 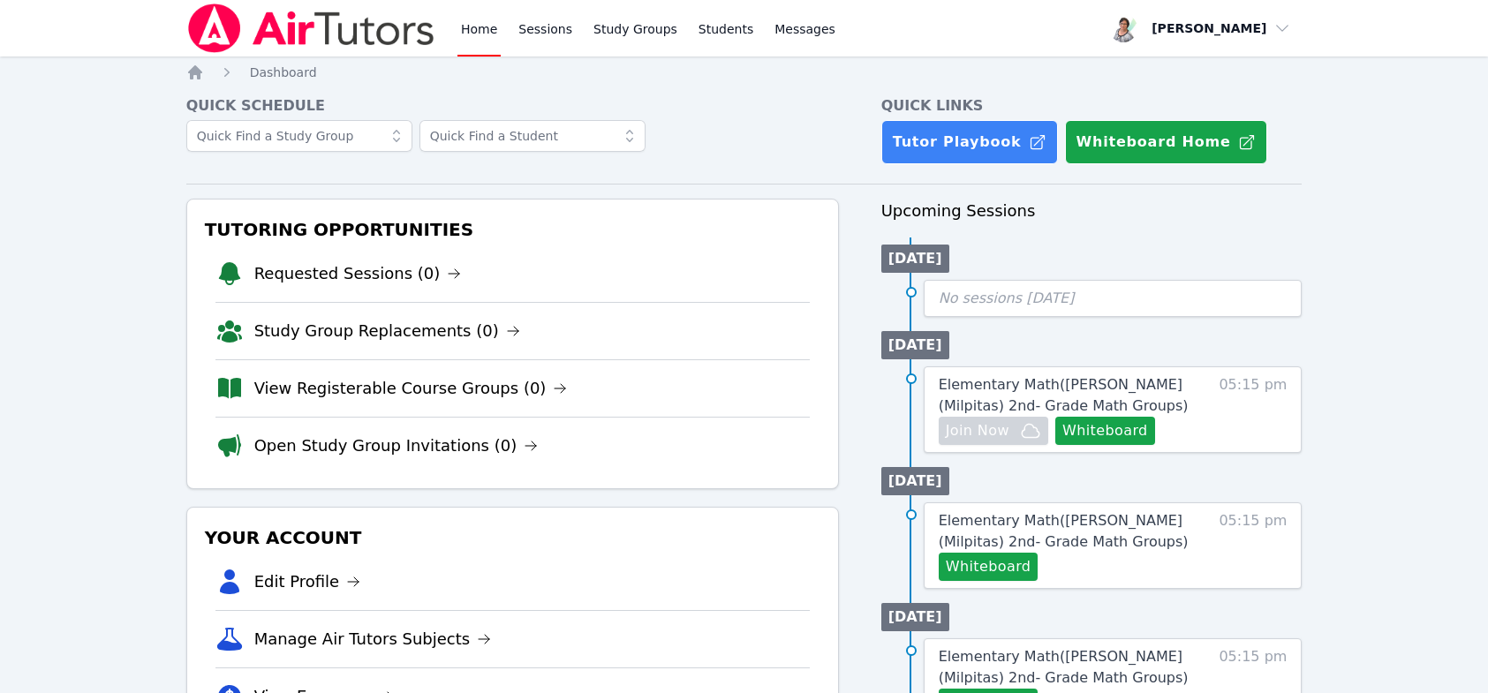 What do you see at coordinates (1091, 211) in the screenshot?
I see `h3: Upcoming Sessions` at bounding box center [1091, 211].